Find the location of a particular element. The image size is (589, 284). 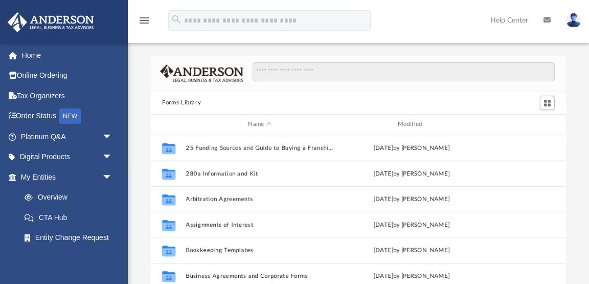

div: NEW is located at coordinates (70, 116).